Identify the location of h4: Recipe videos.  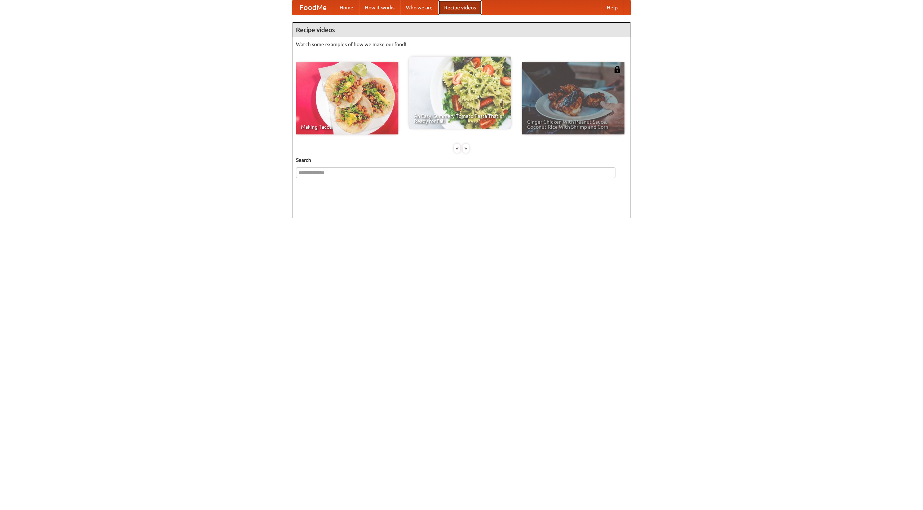
(462, 30).